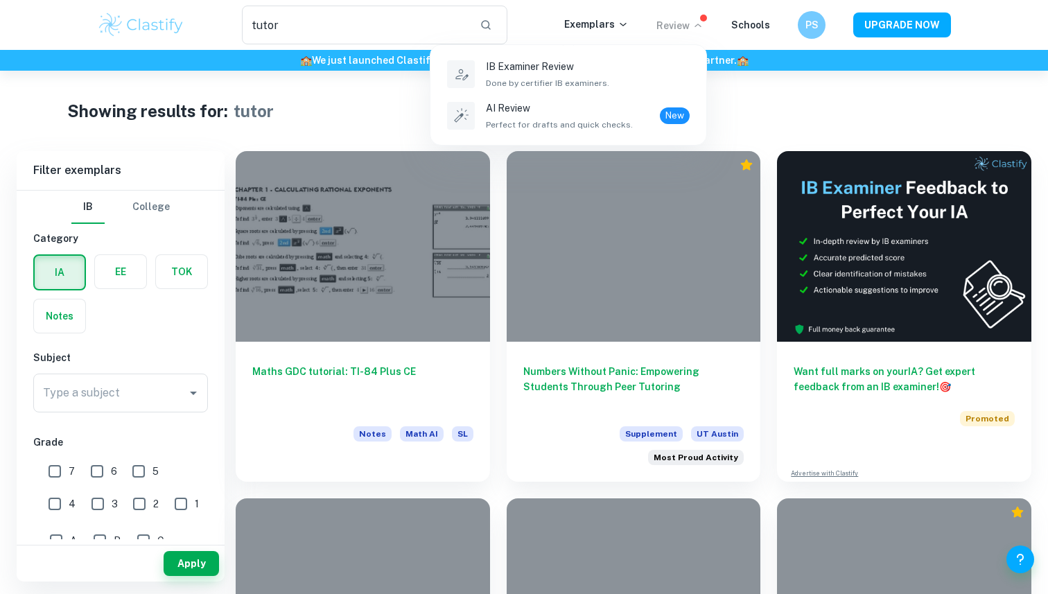 Image resolution: width=1048 pixels, height=594 pixels. What do you see at coordinates (547, 83) in the screenshot?
I see `span: Done by certifier IB examiners.` at bounding box center [547, 83].